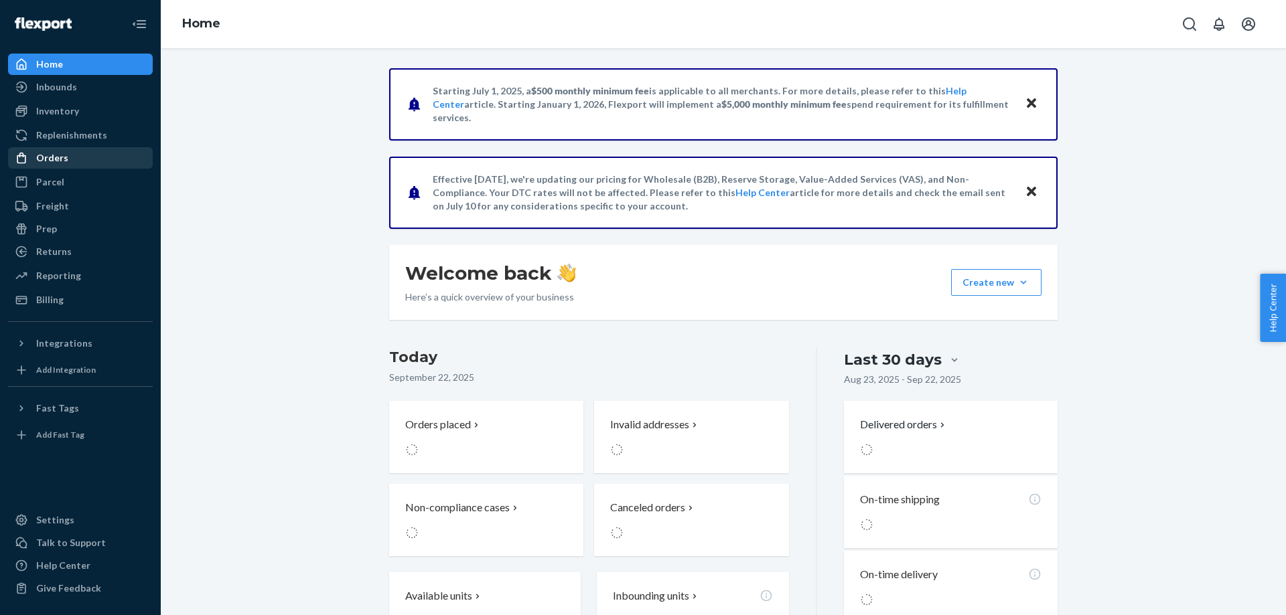 The width and height of the screenshot is (1286, 615). I want to click on div: Parcel, so click(50, 182).